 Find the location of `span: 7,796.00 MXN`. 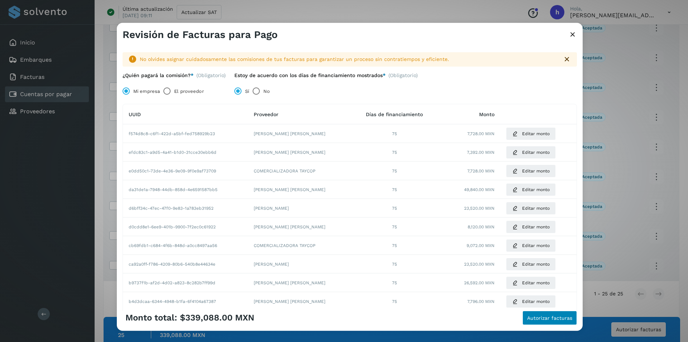

span: 7,796.00 MXN is located at coordinates (481, 301).